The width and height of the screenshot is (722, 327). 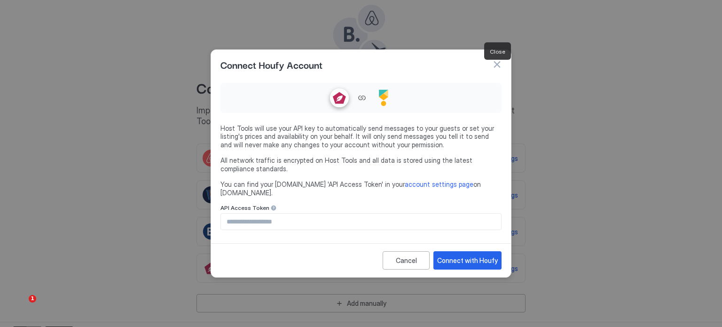 I want to click on div: Cancel, so click(x=406, y=260).